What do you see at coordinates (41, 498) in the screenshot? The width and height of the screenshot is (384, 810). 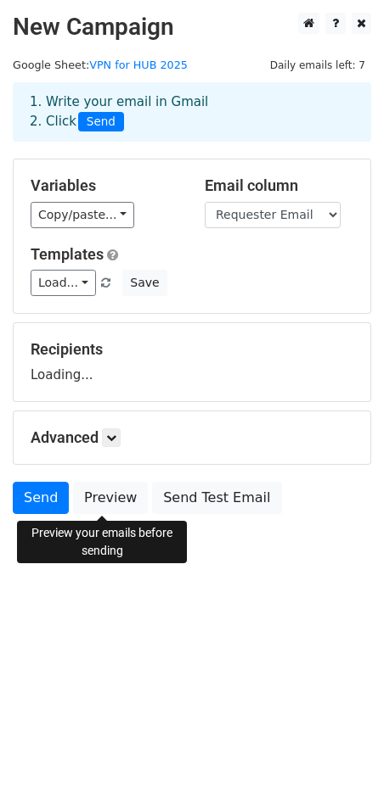 I see `a: Send` at bounding box center [41, 498].